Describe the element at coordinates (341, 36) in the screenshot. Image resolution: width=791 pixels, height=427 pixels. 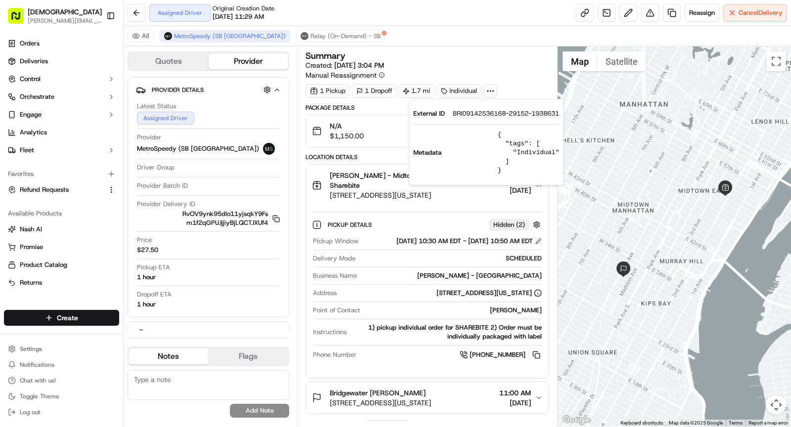
I see `button: Relay (On-Demand) - SB` at that location.